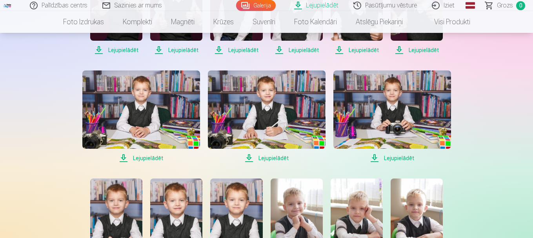 This screenshot has height=238, width=533. What do you see at coordinates (379, 22) in the screenshot?
I see `a: Atslēgu piekariņi` at bounding box center [379, 22].